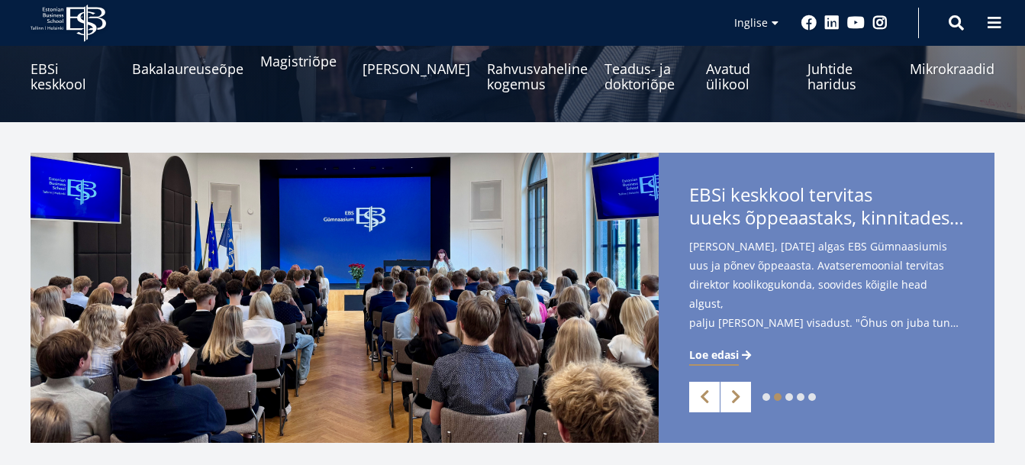 The width and height of the screenshot is (1025, 465). Describe the element at coordinates (880, 23) in the screenshot. I see `a: Instagramis` at that location.